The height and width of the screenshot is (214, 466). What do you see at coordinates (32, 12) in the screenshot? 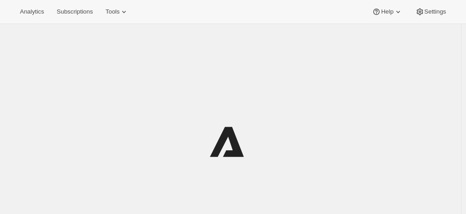
I see `button: Analytics` at bounding box center [32, 12].